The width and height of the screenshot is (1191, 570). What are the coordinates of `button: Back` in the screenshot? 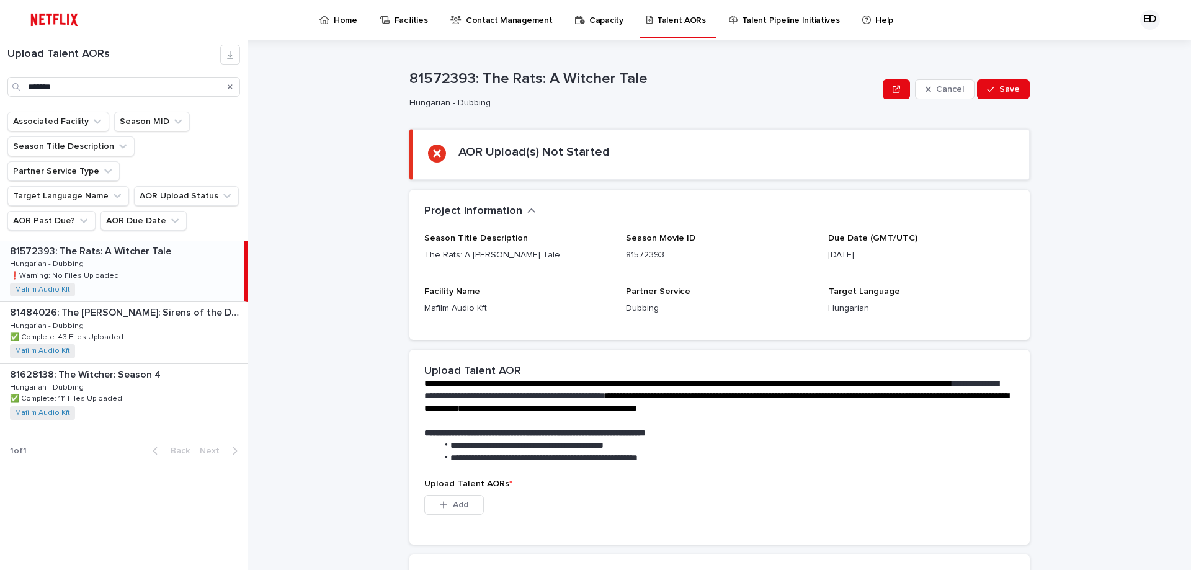 It's located at (169, 451).